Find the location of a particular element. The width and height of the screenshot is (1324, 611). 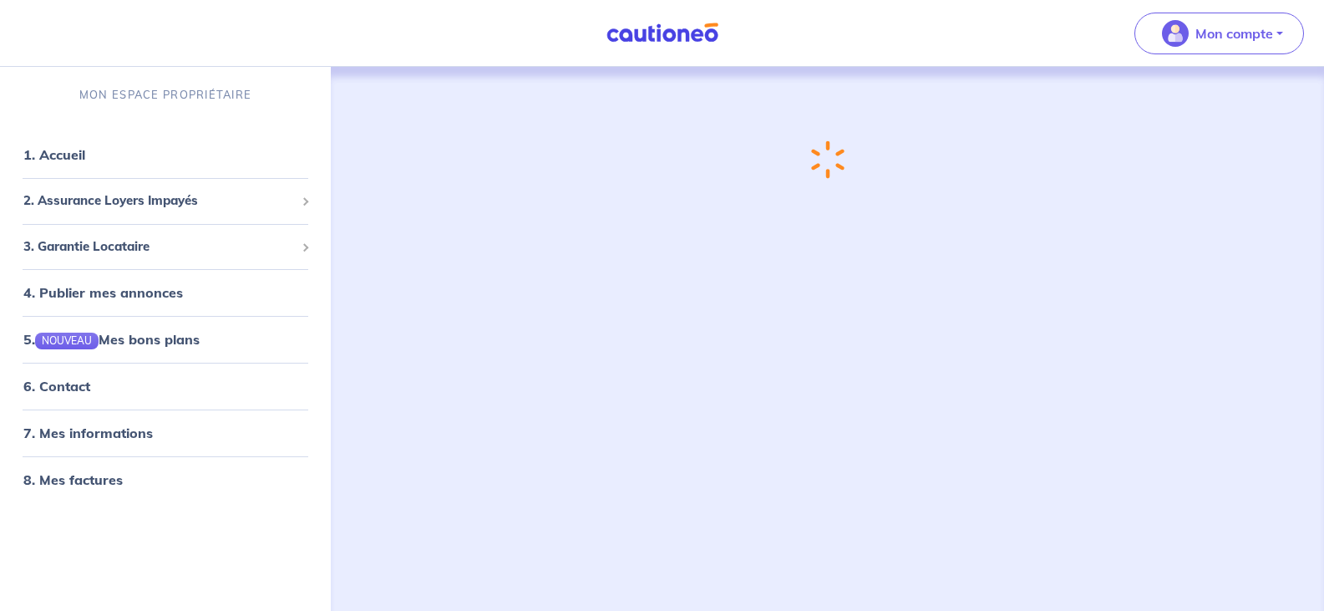

a: 7. Mes informations is located at coordinates (88, 433).